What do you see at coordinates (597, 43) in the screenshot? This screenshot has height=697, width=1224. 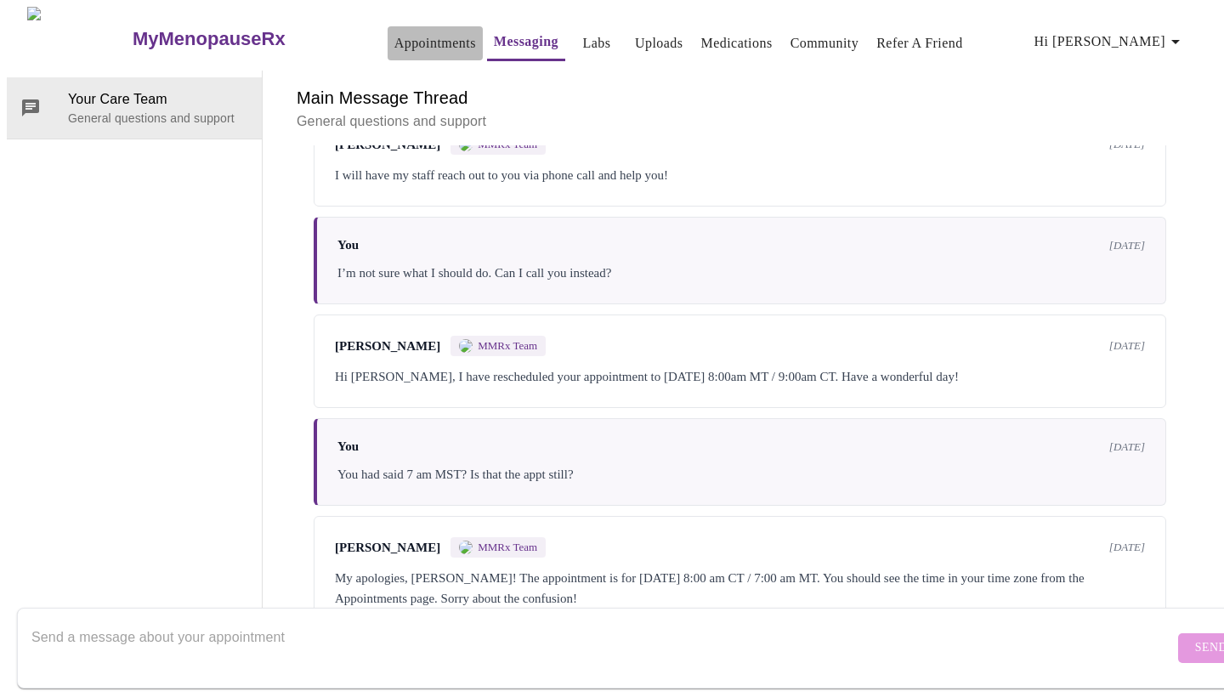 I see `a: Labs` at bounding box center [597, 43].